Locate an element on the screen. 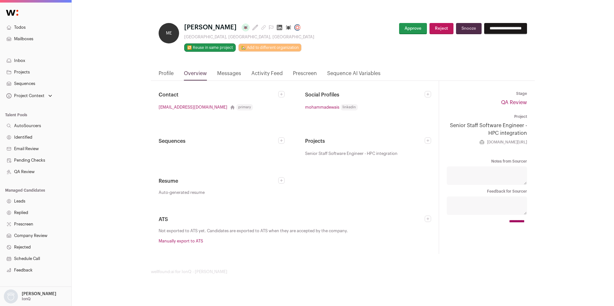 The width and height of the screenshot is (614, 306). button: Approve is located at coordinates (413, 28).